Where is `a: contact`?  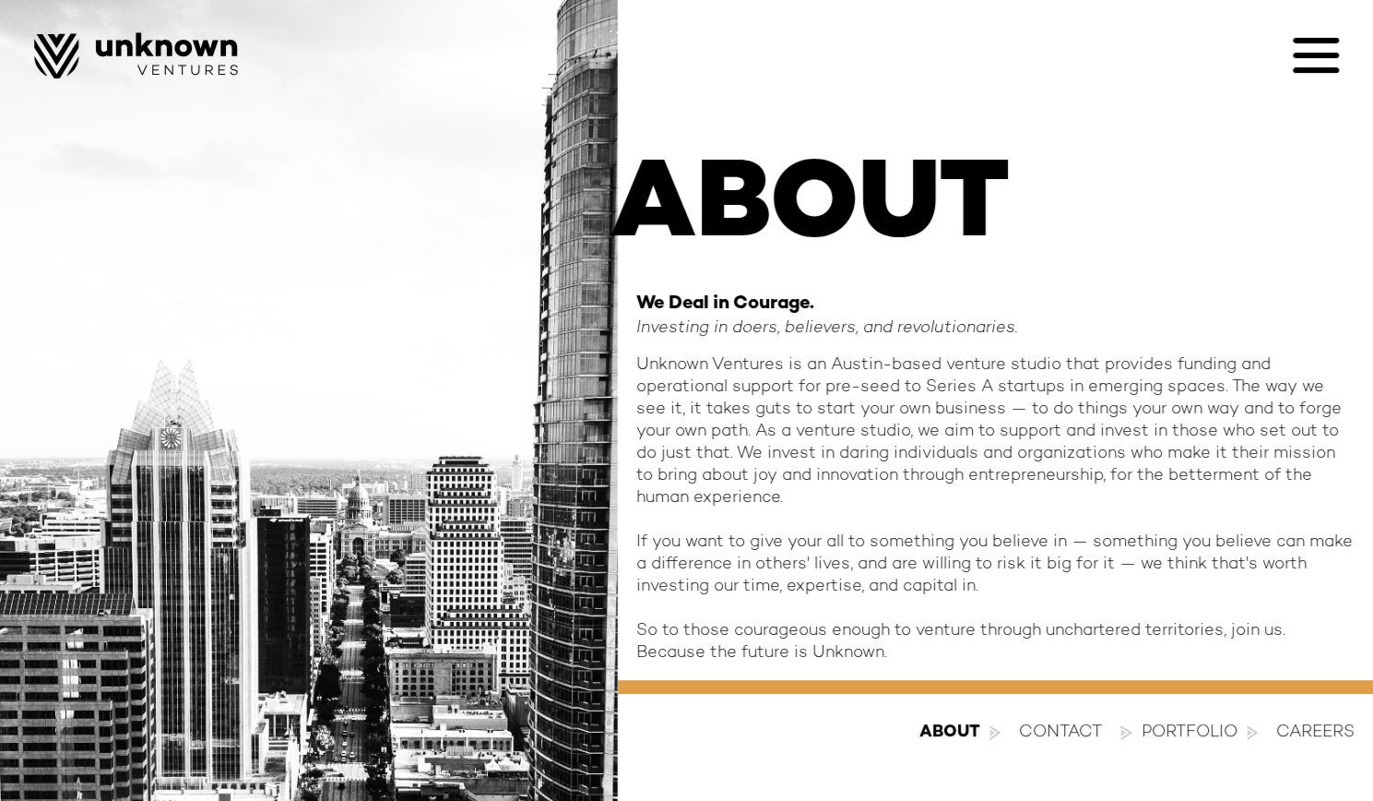 a: contact is located at coordinates (1061, 732).